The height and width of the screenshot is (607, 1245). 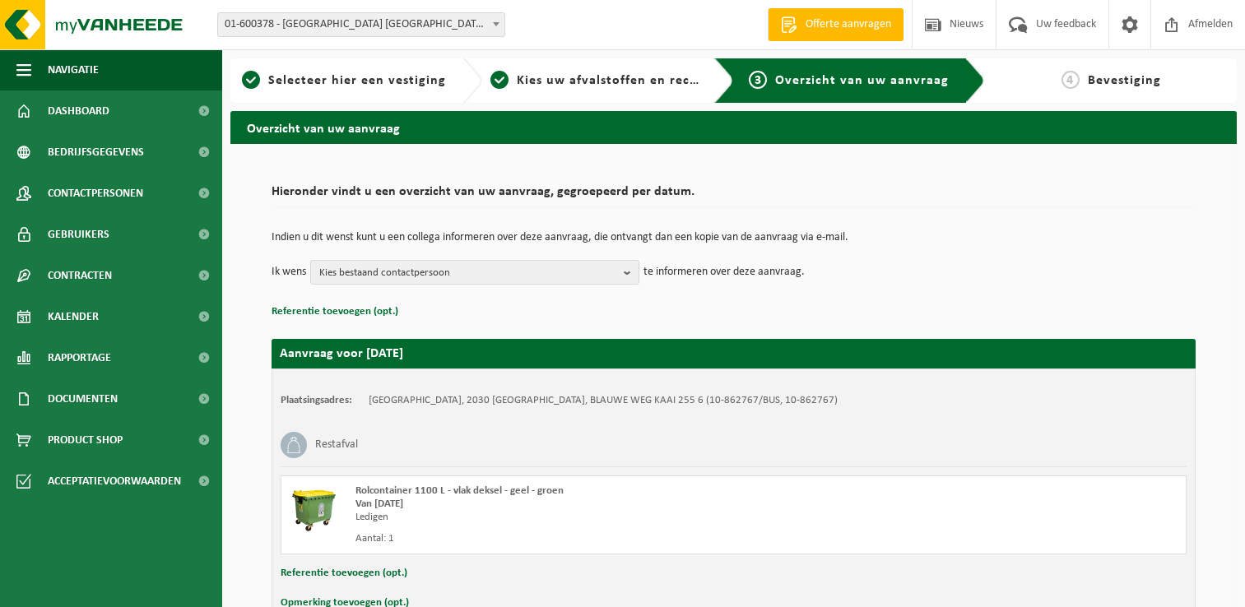 What do you see at coordinates (758, 80) in the screenshot?
I see `span: 3` at bounding box center [758, 80].